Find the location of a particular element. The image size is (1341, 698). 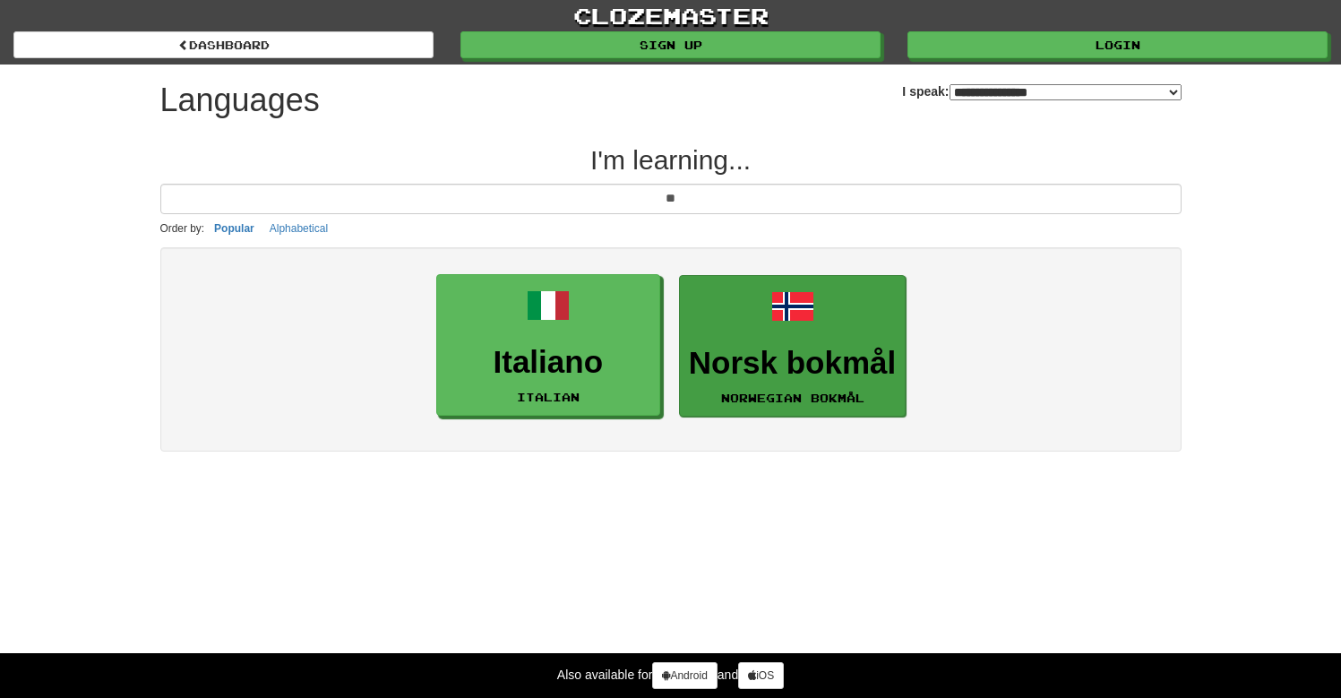

h3: Italiano is located at coordinates (548, 362).